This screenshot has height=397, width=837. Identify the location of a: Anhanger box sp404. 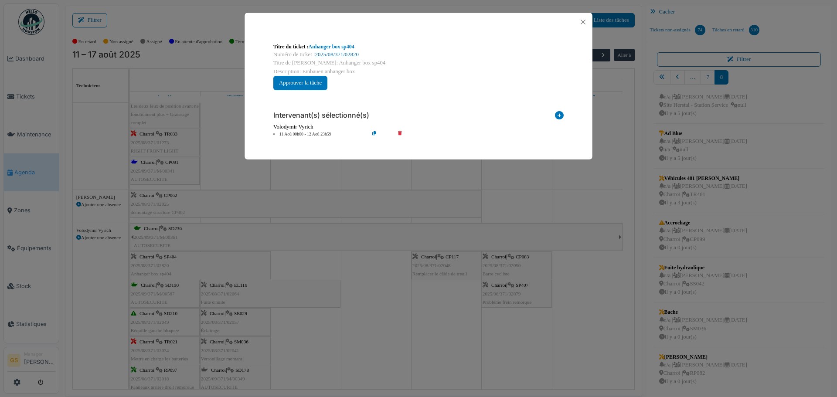
(331, 47).